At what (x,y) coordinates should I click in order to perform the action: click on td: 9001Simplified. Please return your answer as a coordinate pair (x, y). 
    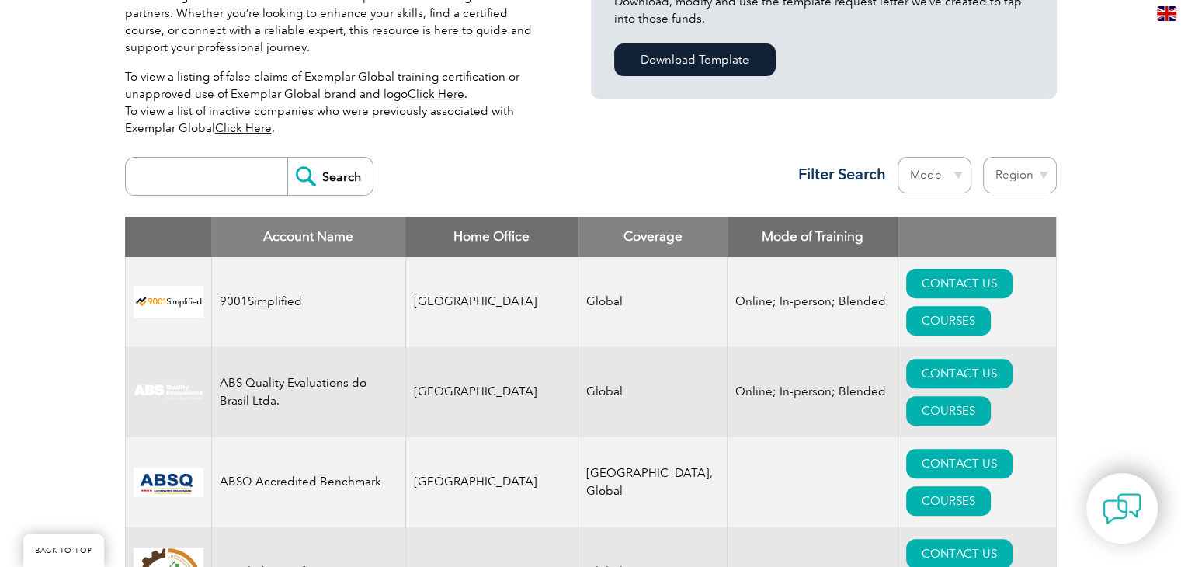
    Looking at the image, I should click on (308, 302).